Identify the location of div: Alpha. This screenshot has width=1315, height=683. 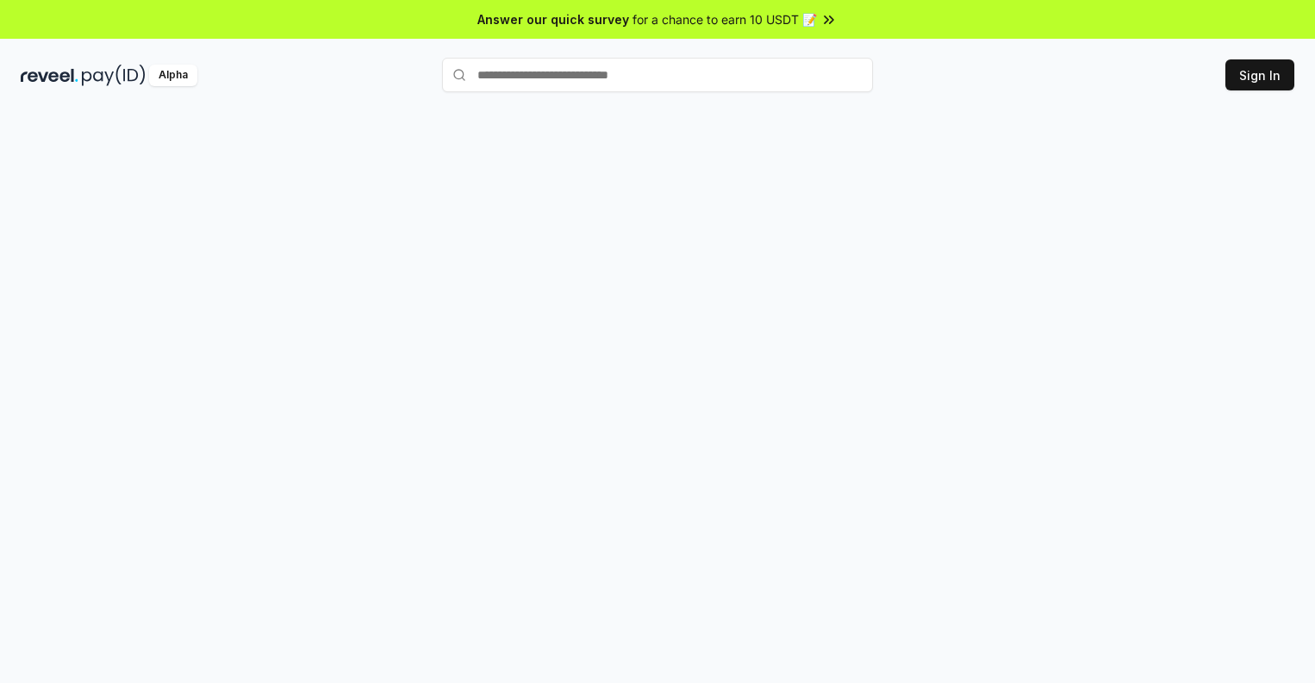
(173, 75).